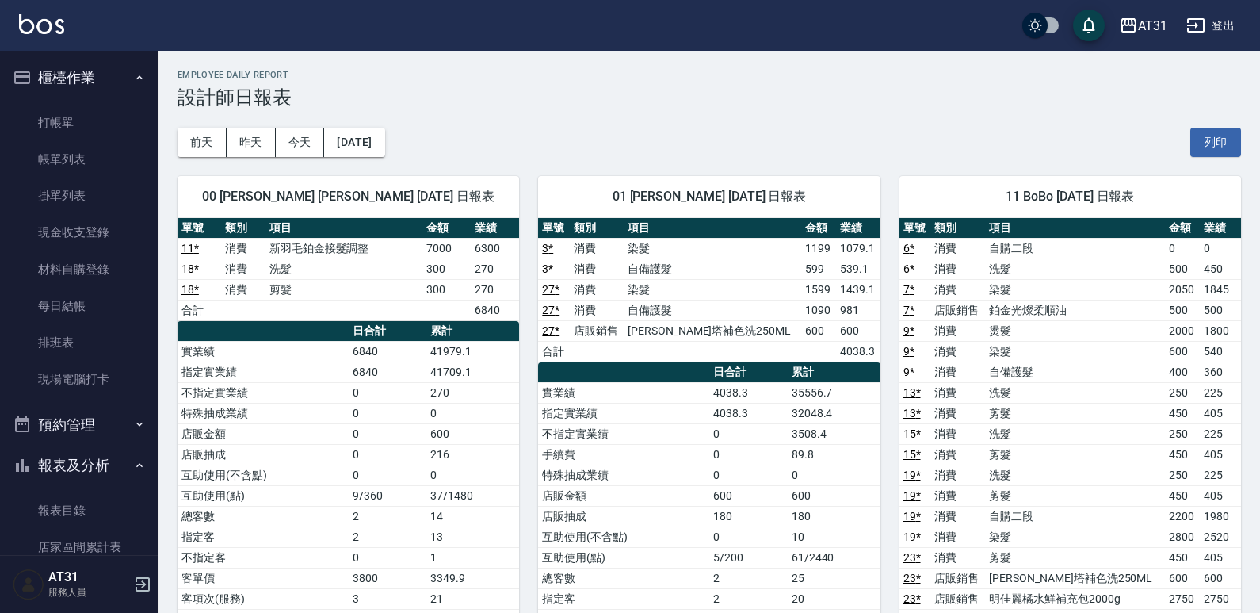  I want to click on button: 登出, so click(1210, 25).